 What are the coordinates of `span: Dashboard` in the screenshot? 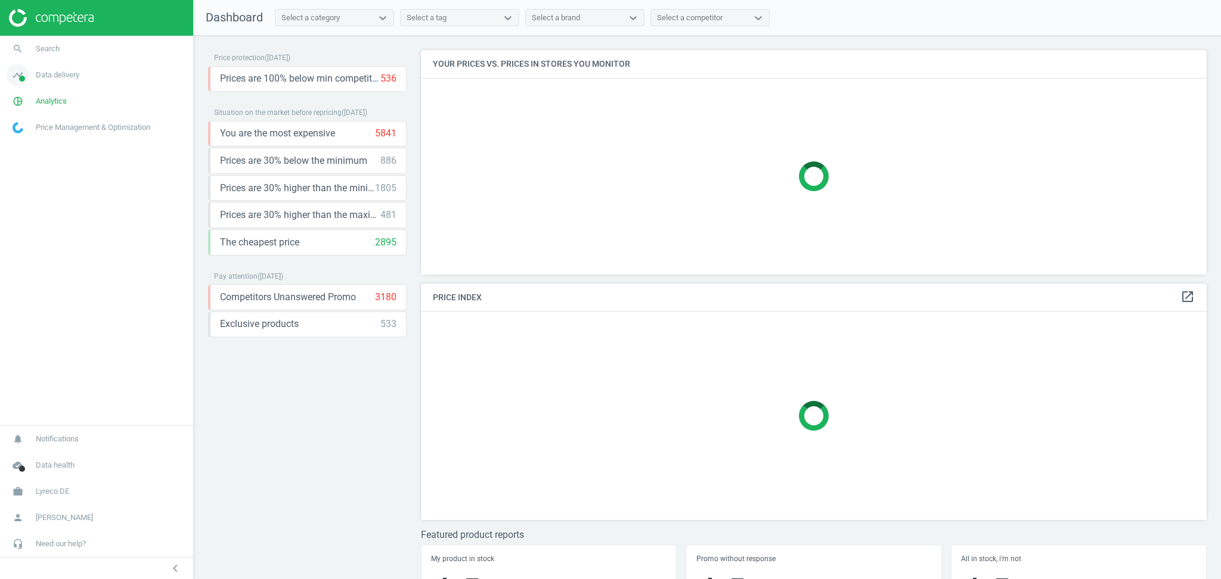 It's located at (234, 17).